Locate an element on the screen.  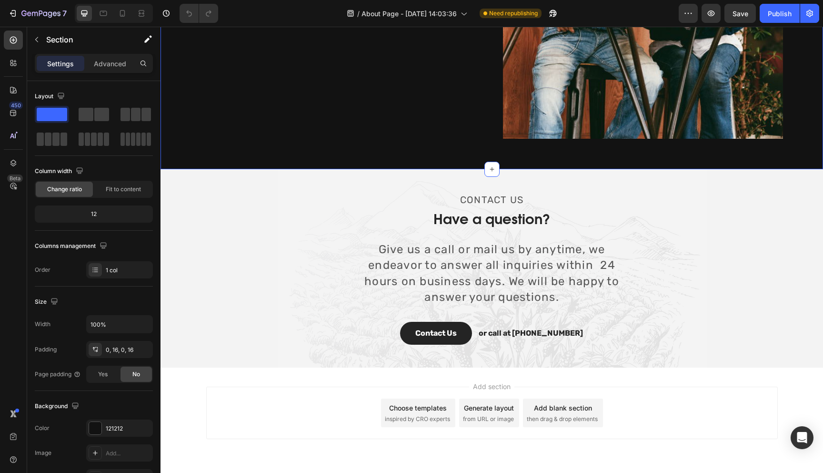
div: Order is located at coordinates (42, 270).